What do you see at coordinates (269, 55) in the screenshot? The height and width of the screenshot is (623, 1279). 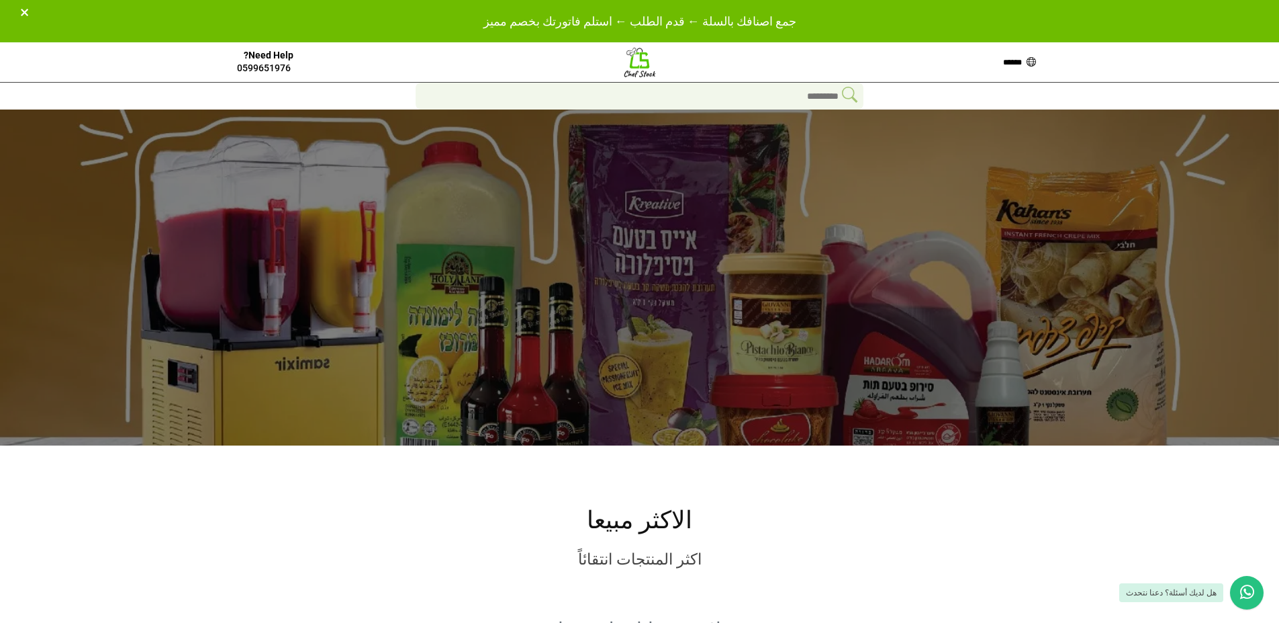 I see `a: Need Help?` at bounding box center [269, 55].